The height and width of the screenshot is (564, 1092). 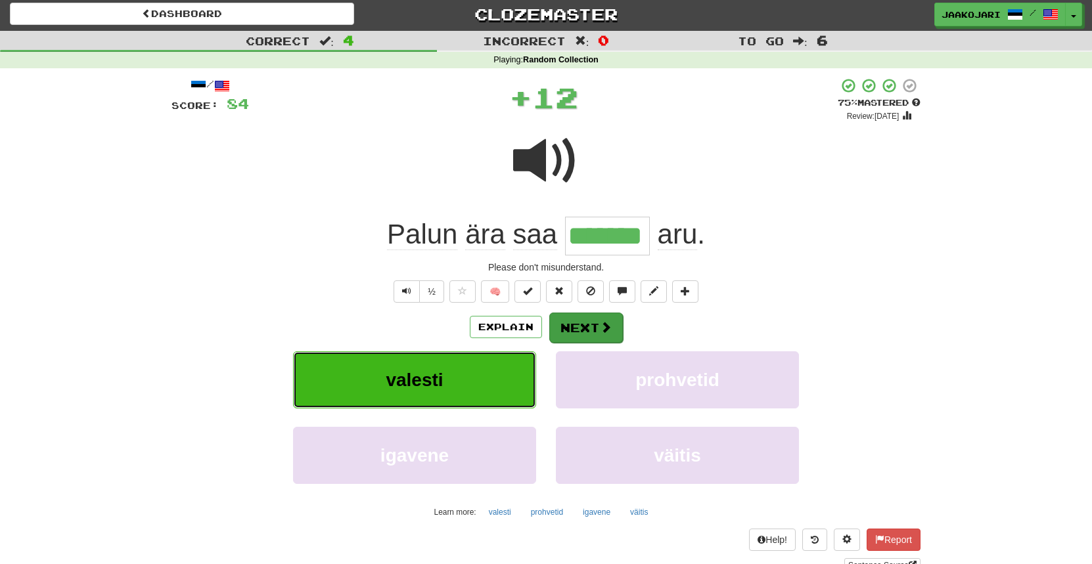 I want to click on div: Mastered, so click(x=879, y=103).